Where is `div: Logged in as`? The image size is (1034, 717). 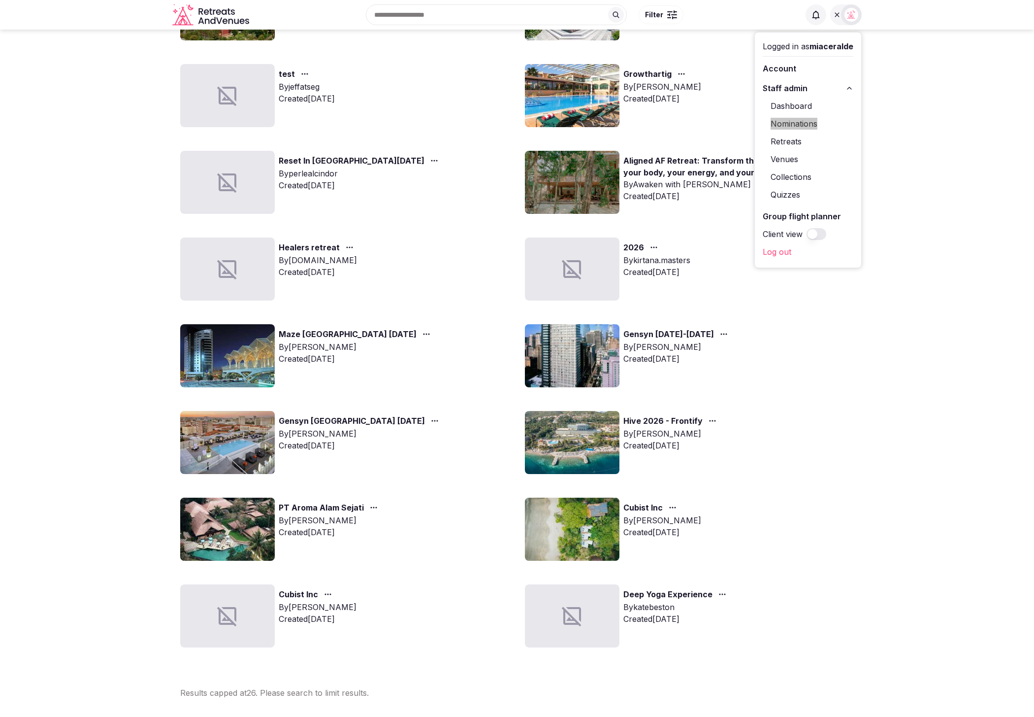 div: Logged in as is located at coordinates (808, 46).